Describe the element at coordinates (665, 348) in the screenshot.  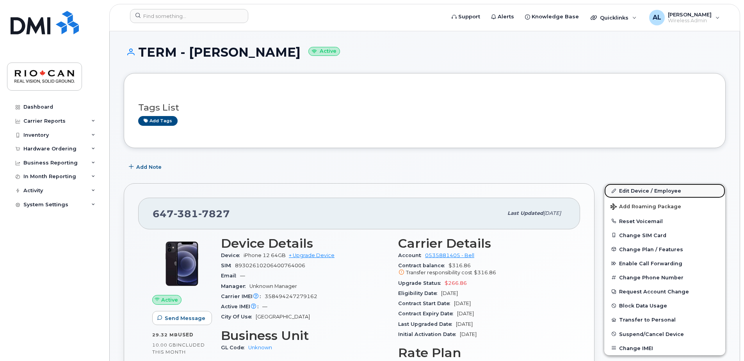
I see `button: Change IMEI` at that location.